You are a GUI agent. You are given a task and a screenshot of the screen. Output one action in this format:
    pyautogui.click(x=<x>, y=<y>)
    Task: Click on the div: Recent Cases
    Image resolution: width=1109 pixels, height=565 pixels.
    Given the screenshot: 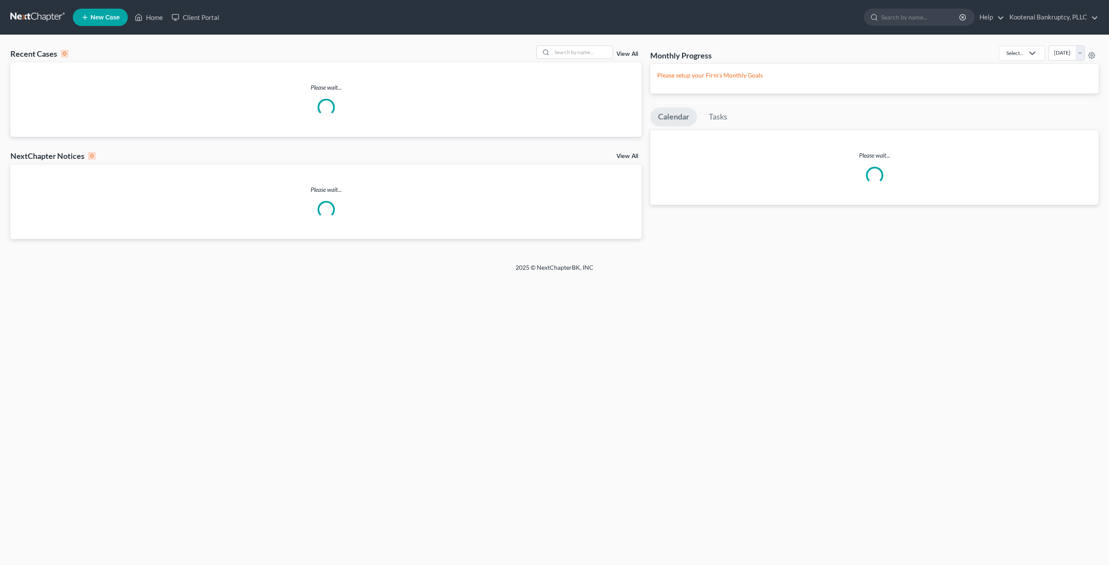 What is the action you would take?
    pyautogui.click(x=39, y=54)
    